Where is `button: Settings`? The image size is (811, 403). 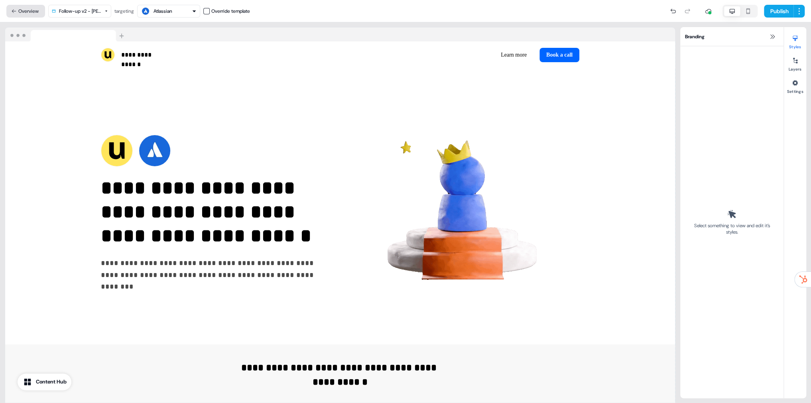
button: Settings is located at coordinates (795, 85).